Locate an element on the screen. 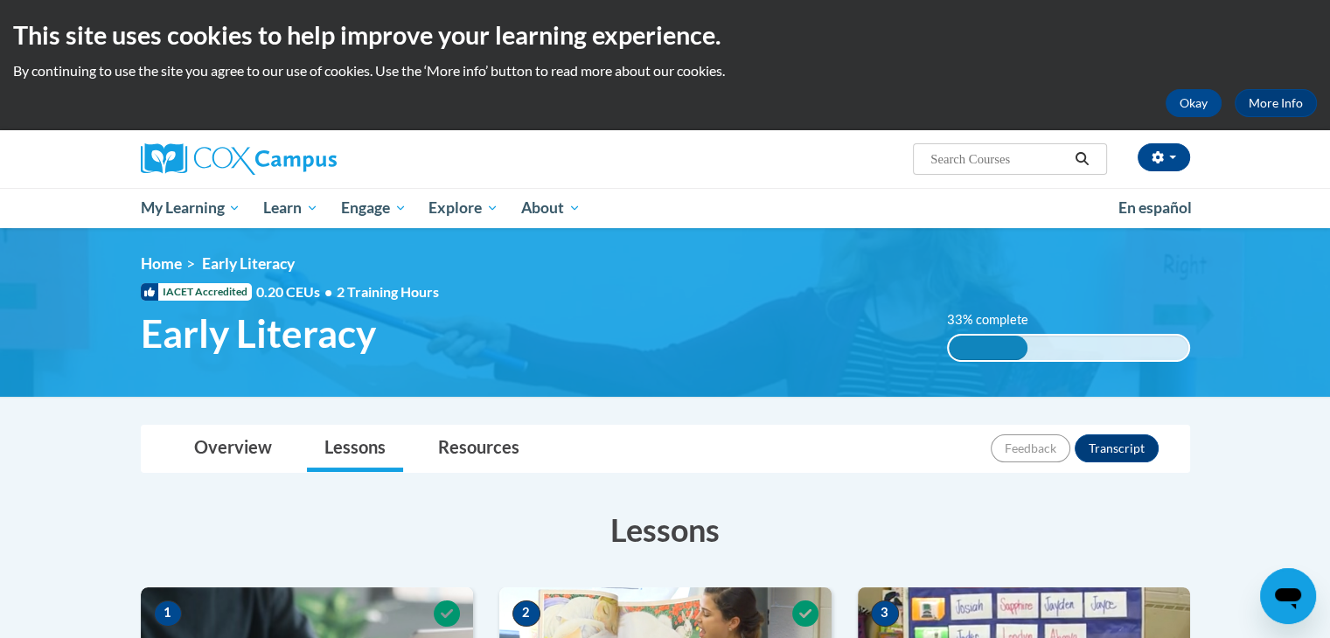 The image size is (1330, 638). span: Engage is located at coordinates (373, 208).